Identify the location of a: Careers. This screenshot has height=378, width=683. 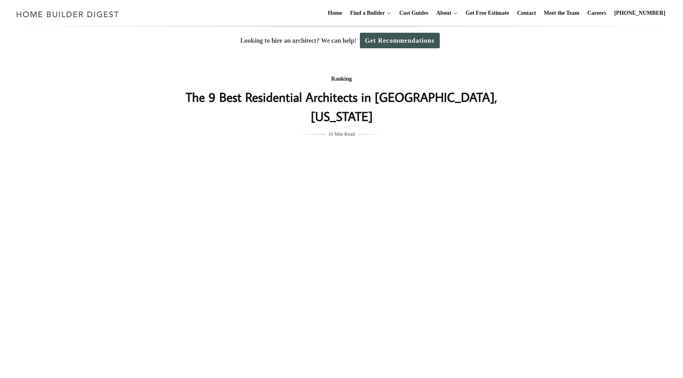
(597, 13).